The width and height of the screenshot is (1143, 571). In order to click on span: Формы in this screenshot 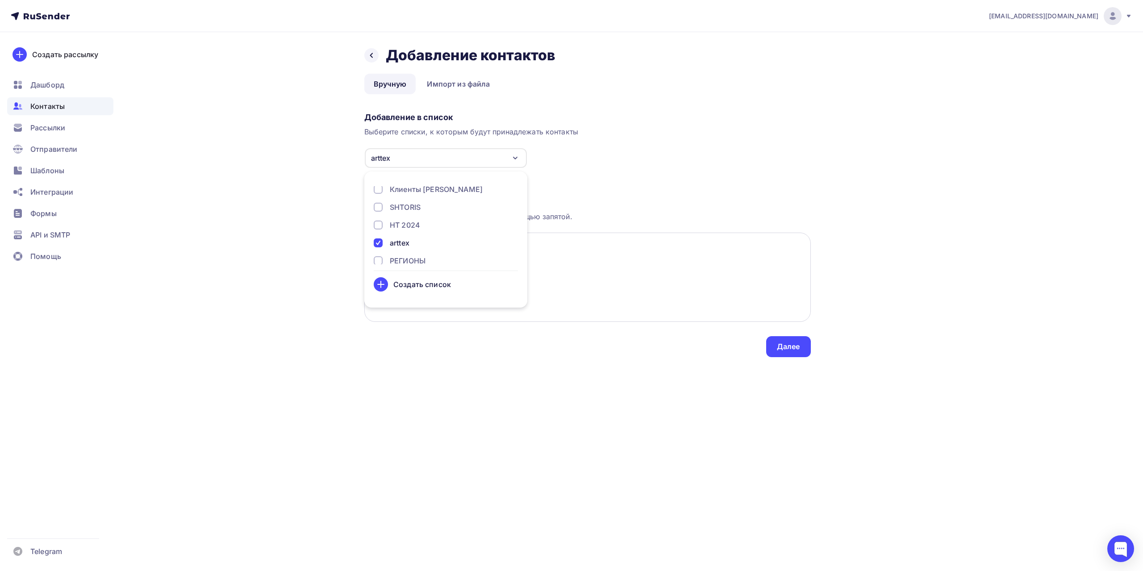, I will do `click(43, 213)`.